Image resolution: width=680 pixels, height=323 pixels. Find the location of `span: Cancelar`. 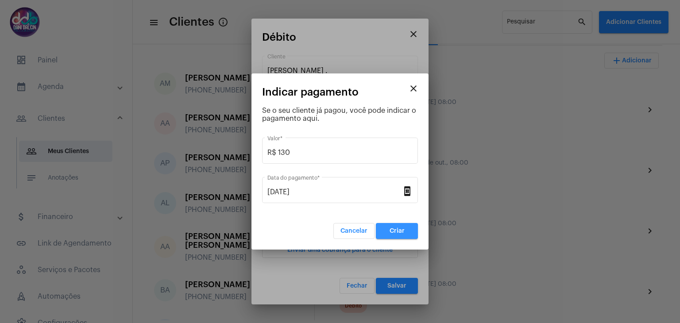

span: Cancelar is located at coordinates (354, 231).